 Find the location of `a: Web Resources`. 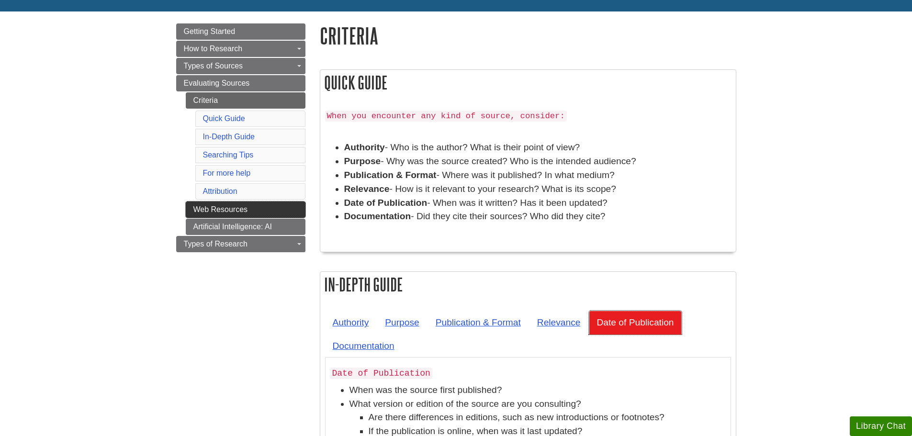

a: Web Resources is located at coordinates (245, 210).